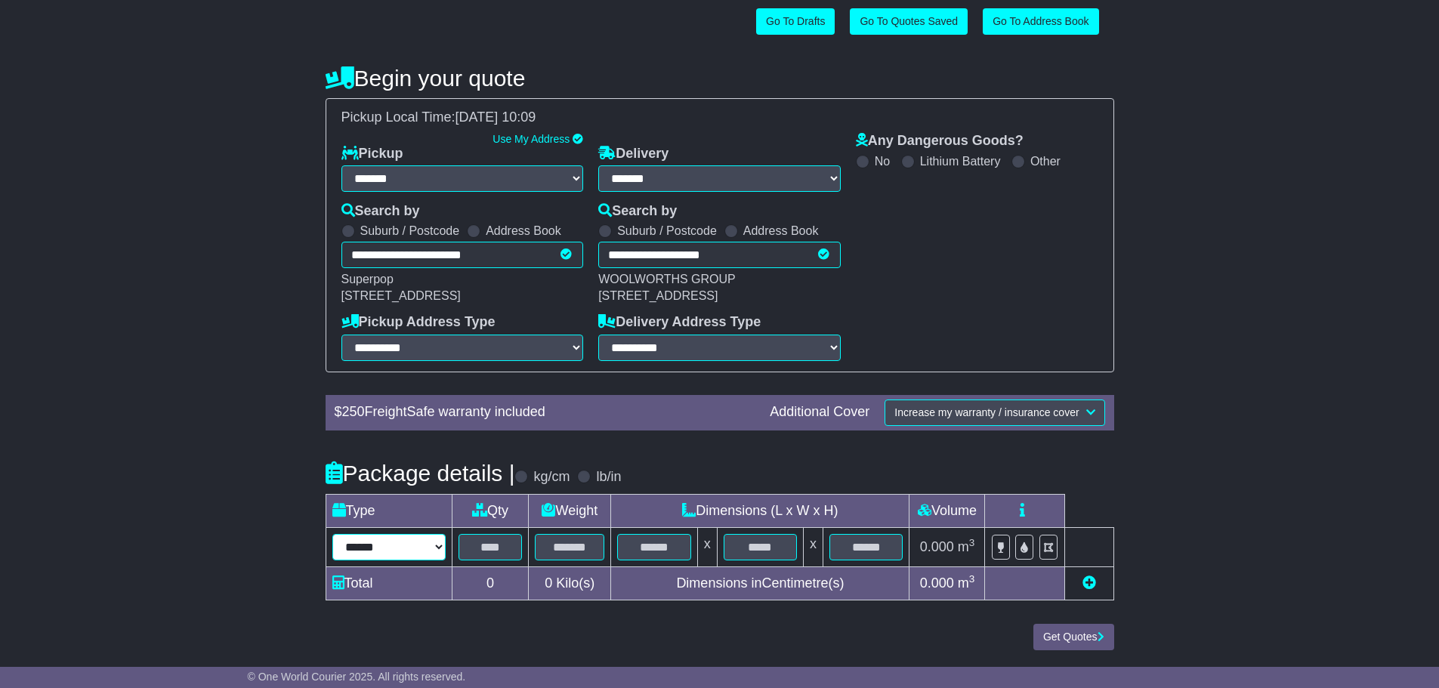 This screenshot has width=1439, height=688. What do you see at coordinates (1089, 583) in the screenshot?
I see `a: Add new item` at bounding box center [1089, 583].